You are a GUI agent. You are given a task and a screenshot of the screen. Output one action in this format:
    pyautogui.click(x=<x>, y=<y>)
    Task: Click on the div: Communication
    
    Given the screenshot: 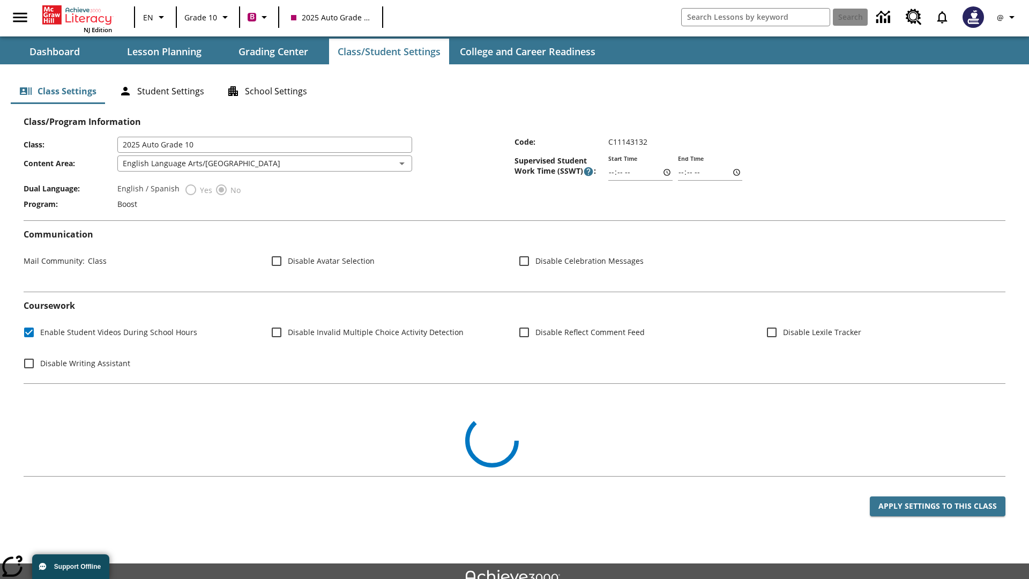 What is the action you would take?
    pyautogui.click(x=514, y=256)
    